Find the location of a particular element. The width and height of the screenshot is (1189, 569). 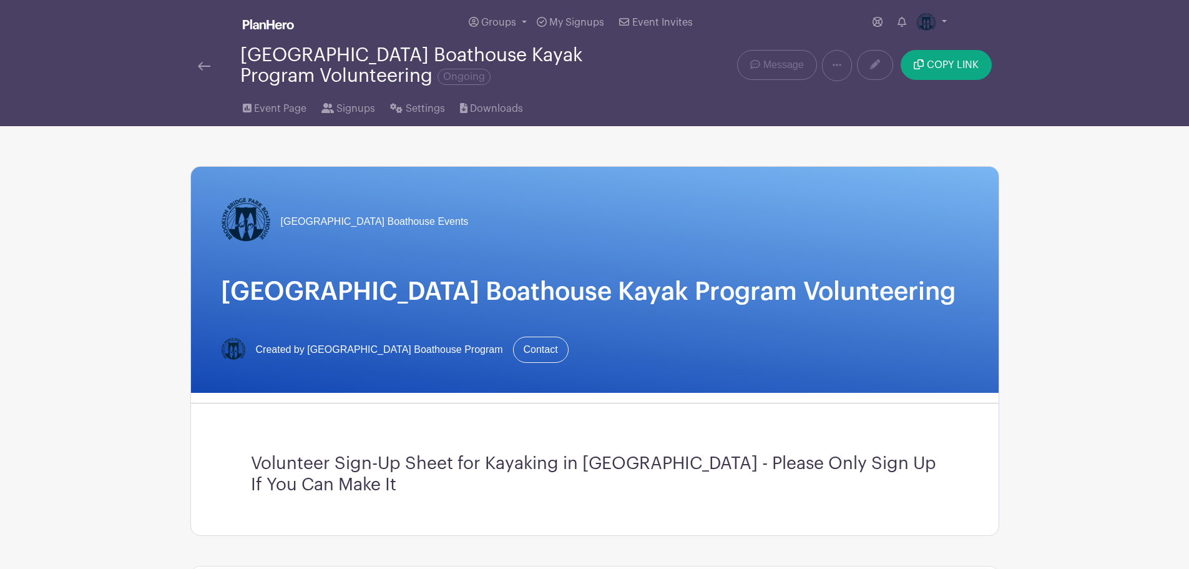

img: logo_white-6c42ec7e38ccf1d336a20a19083b03d10ae64f83f12c07503d8b9e83406b4c7d.svg is located at coordinates (268, 24).